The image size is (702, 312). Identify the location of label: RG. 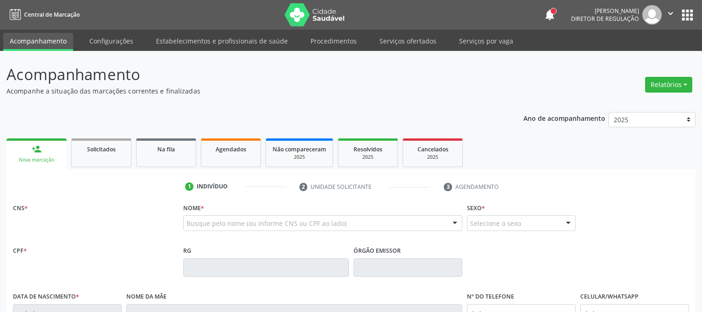
(187, 251).